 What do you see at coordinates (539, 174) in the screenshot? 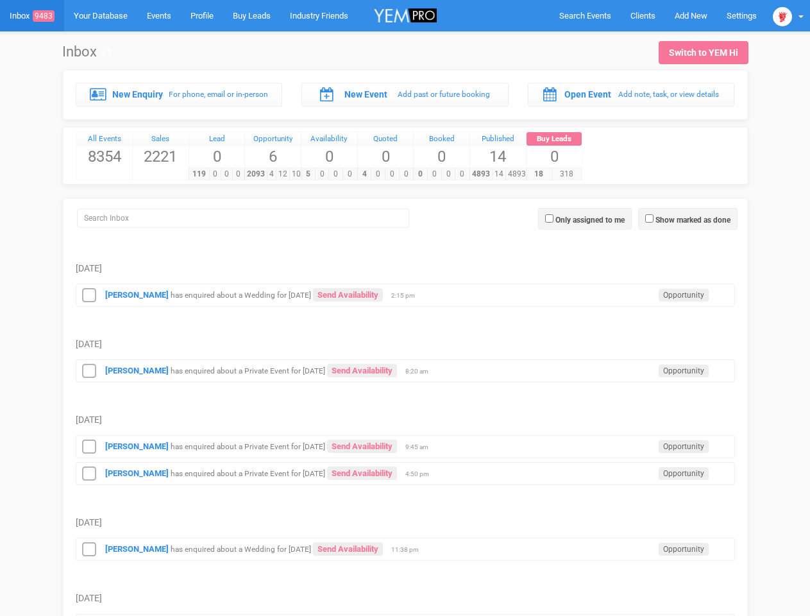
I see `span: 18` at bounding box center [539, 174].